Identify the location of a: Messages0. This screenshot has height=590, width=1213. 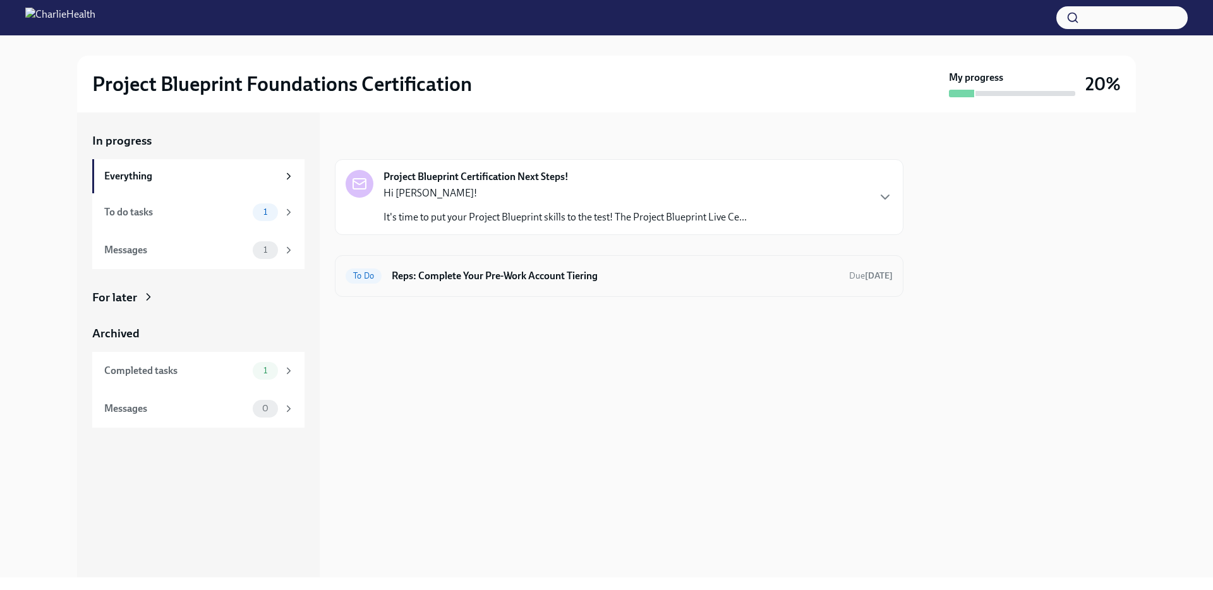
(198, 409).